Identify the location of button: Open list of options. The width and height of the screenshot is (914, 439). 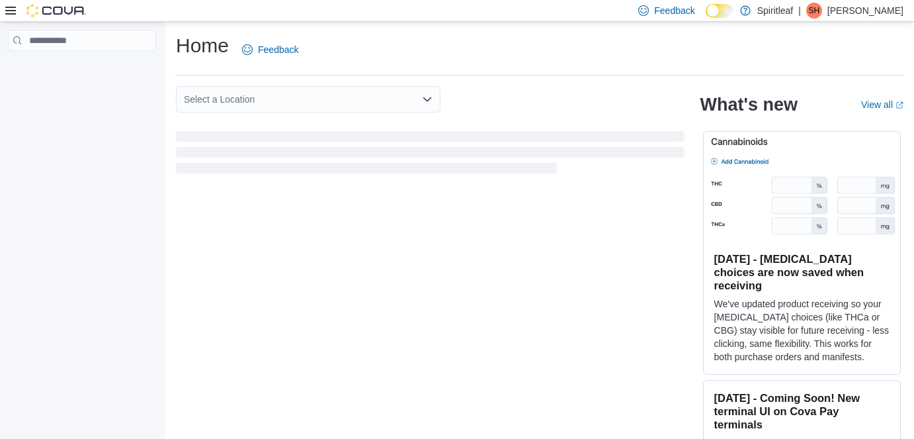
(427, 99).